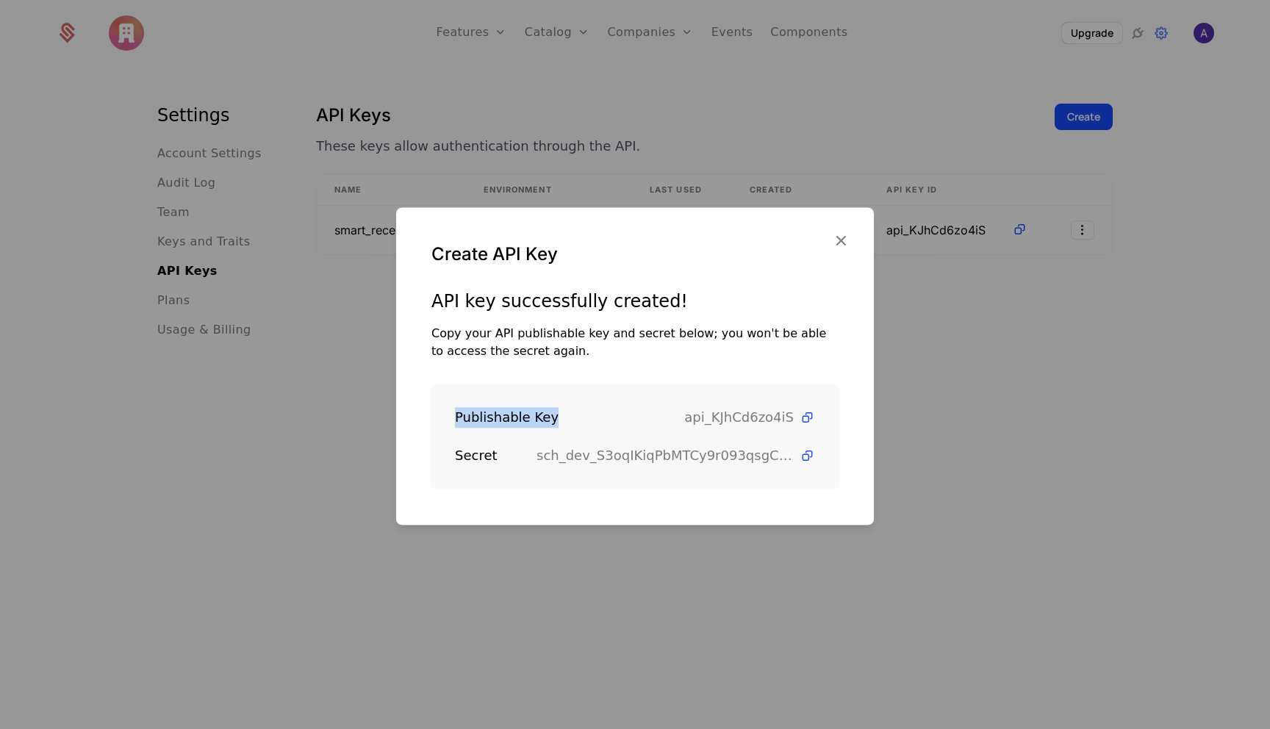 This screenshot has height=729, width=1270. What do you see at coordinates (739, 418) in the screenshot?
I see `span: api_KJhCd6zo4iS` at bounding box center [739, 418].